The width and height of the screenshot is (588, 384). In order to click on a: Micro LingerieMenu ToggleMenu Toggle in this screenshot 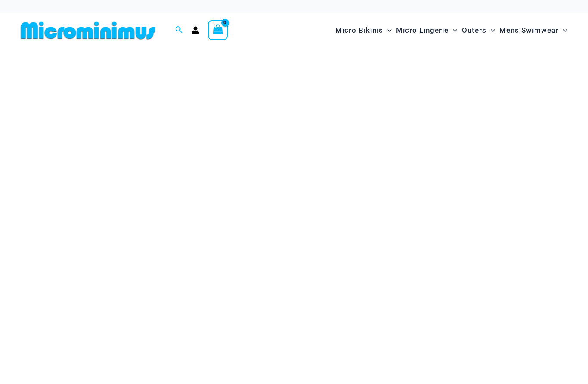, I will do `click(427, 30)`.